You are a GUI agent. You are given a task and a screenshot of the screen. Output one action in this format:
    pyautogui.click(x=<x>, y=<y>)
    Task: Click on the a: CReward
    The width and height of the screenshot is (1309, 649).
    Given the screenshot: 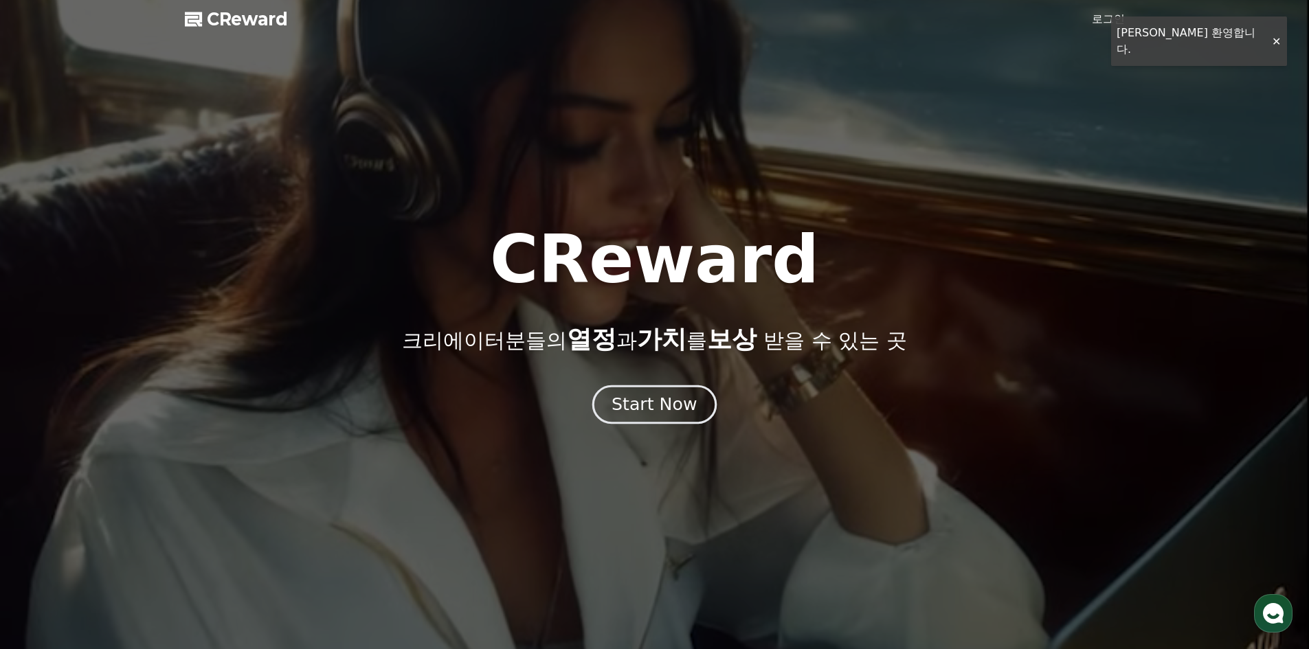 What is the action you would take?
    pyautogui.click(x=236, y=19)
    